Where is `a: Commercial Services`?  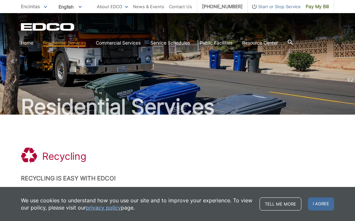
a: Commercial Services is located at coordinates (118, 43).